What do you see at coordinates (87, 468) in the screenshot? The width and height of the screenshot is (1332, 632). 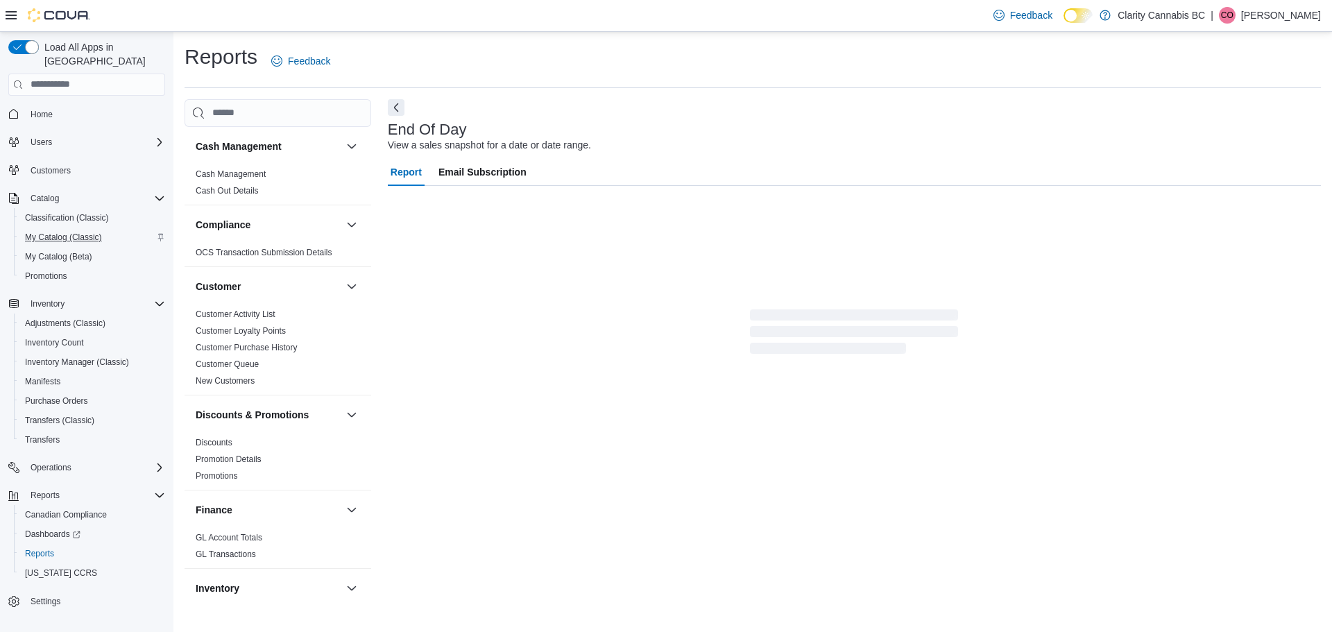 I see `button: Operations` at bounding box center [87, 468].